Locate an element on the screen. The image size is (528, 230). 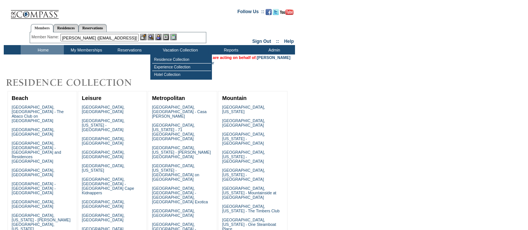
img: b_edit.gif is located at coordinates (143, 37).